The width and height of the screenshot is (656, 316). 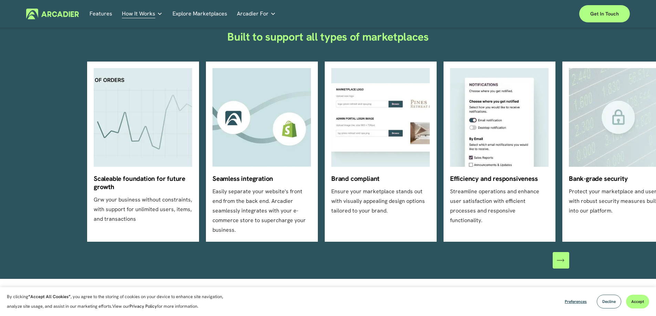 What do you see at coordinates (576, 302) in the screenshot?
I see `button: Preferences` at bounding box center [576, 302].